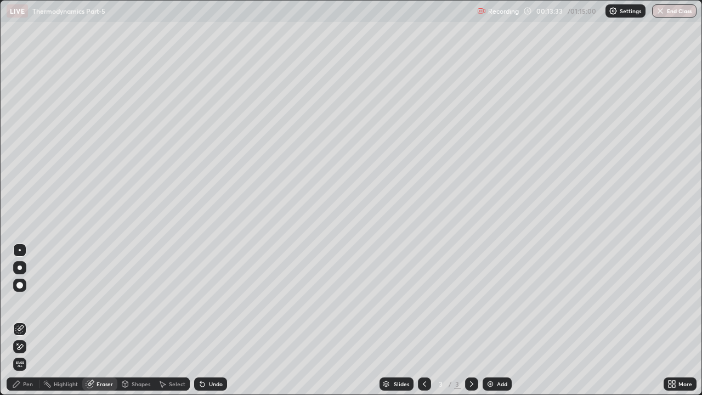 Image resolution: width=702 pixels, height=395 pixels. Describe the element at coordinates (105, 384) in the screenshot. I see `div: Eraser` at that location.